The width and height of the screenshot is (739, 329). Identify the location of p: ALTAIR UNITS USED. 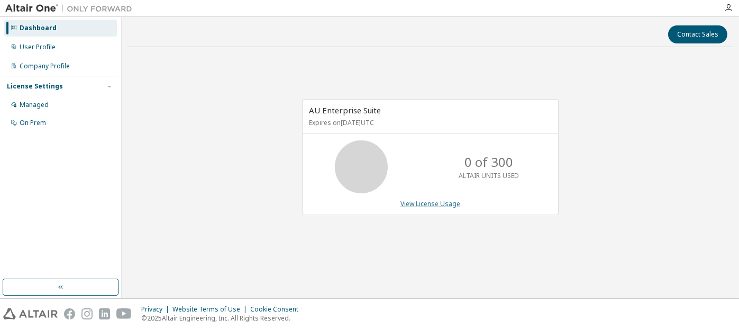
(489, 175).